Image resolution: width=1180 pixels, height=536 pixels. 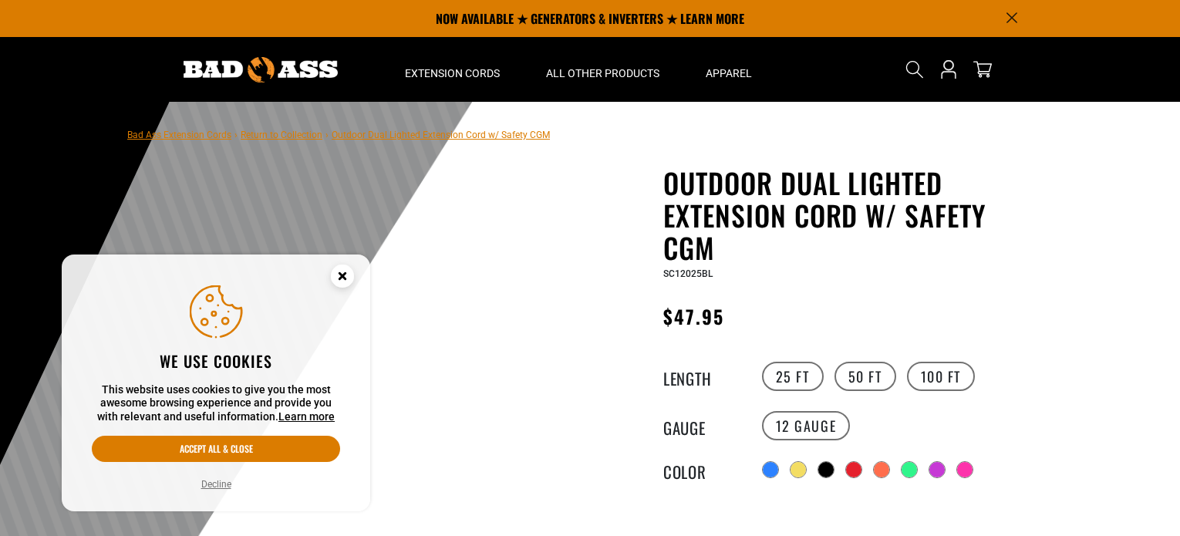 What do you see at coordinates (216, 484) in the screenshot?
I see `button: Decline` at bounding box center [216, 484].